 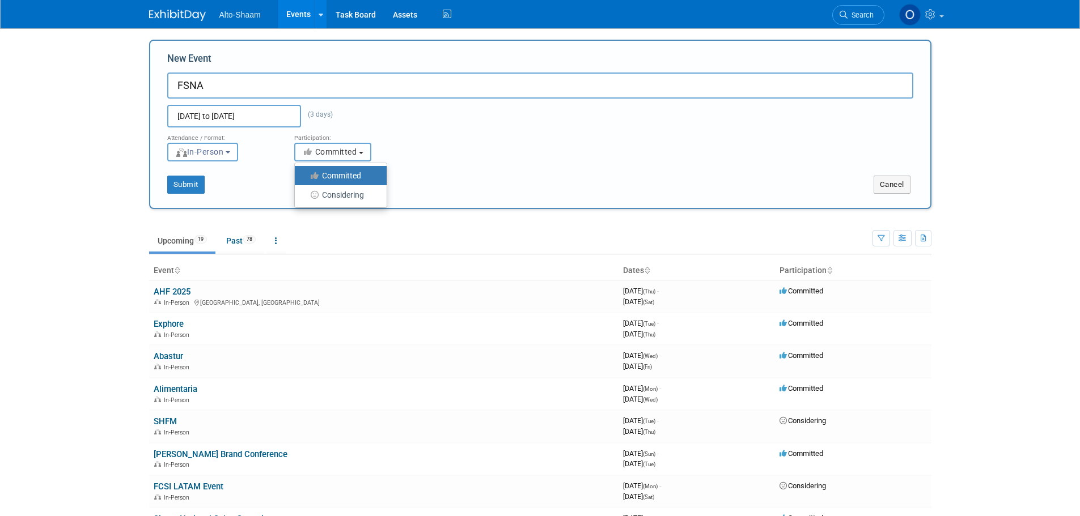 I want to click on button: Committed, so click(x=333, y=152).